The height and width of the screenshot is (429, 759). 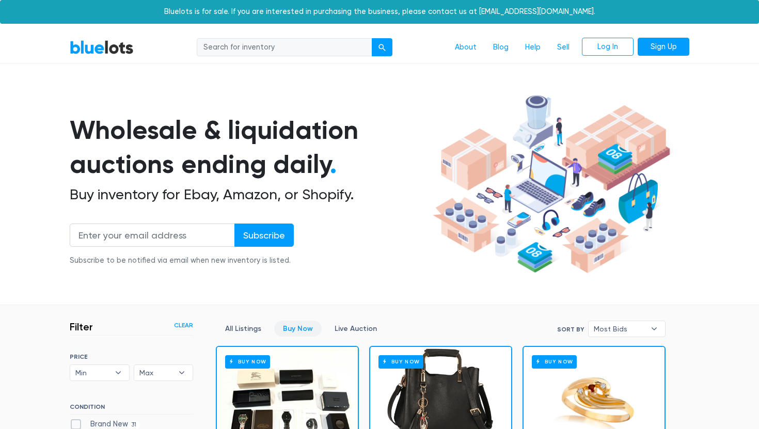 I want to click on h2: Buy inventory for Ebay, Amazon, or Shopify., so click(x=249, y=195).